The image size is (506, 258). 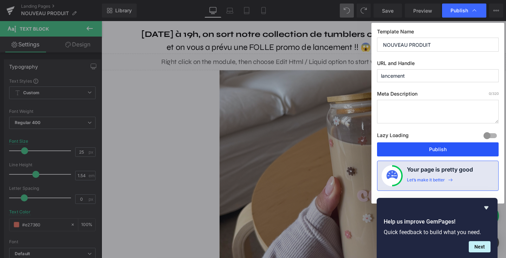 What do you see at coordinates (493, 93) in the screenshot?
I see `span: /320` at bounding box center [493, 93].